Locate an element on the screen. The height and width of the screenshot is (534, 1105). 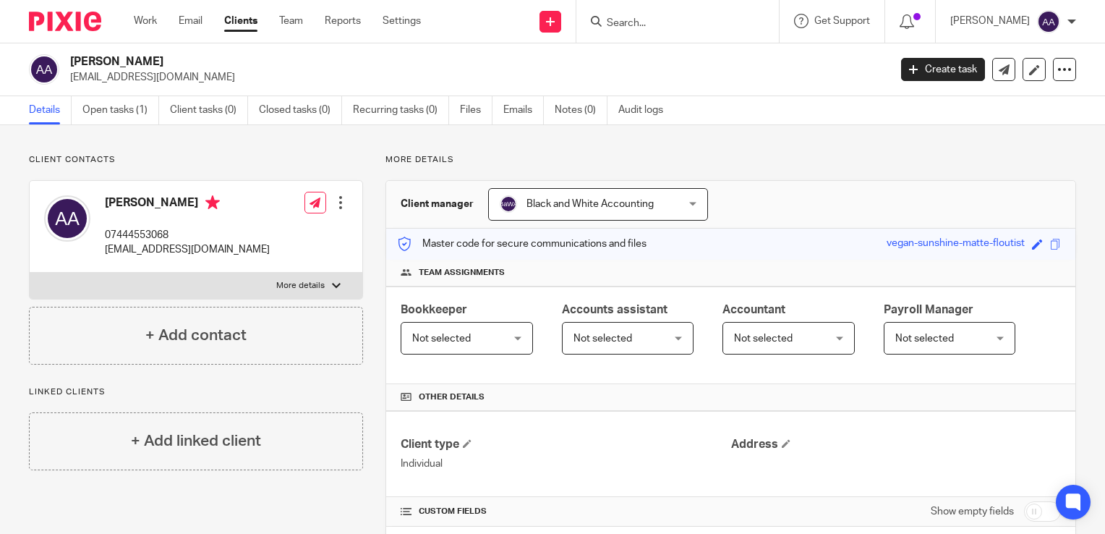
img: Pixie is located at coordinates (65, 21).